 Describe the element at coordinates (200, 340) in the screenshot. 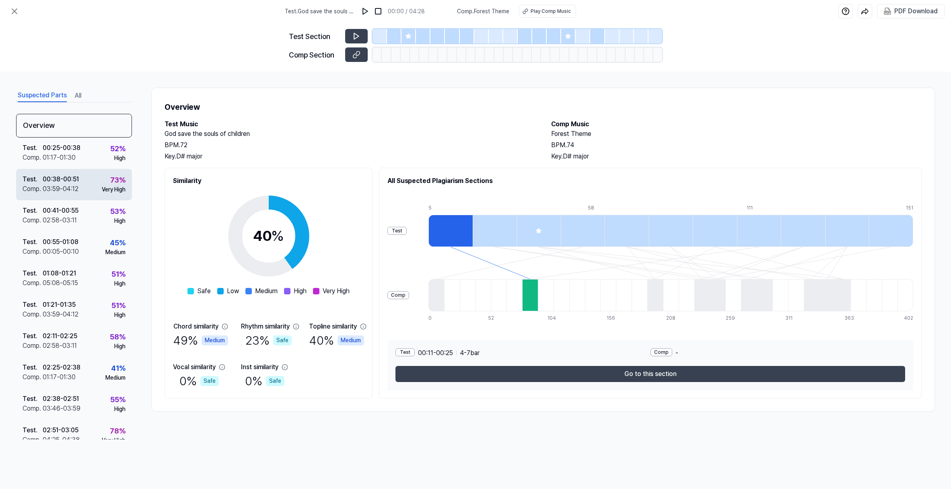

I see `div: 49 %` at that location.